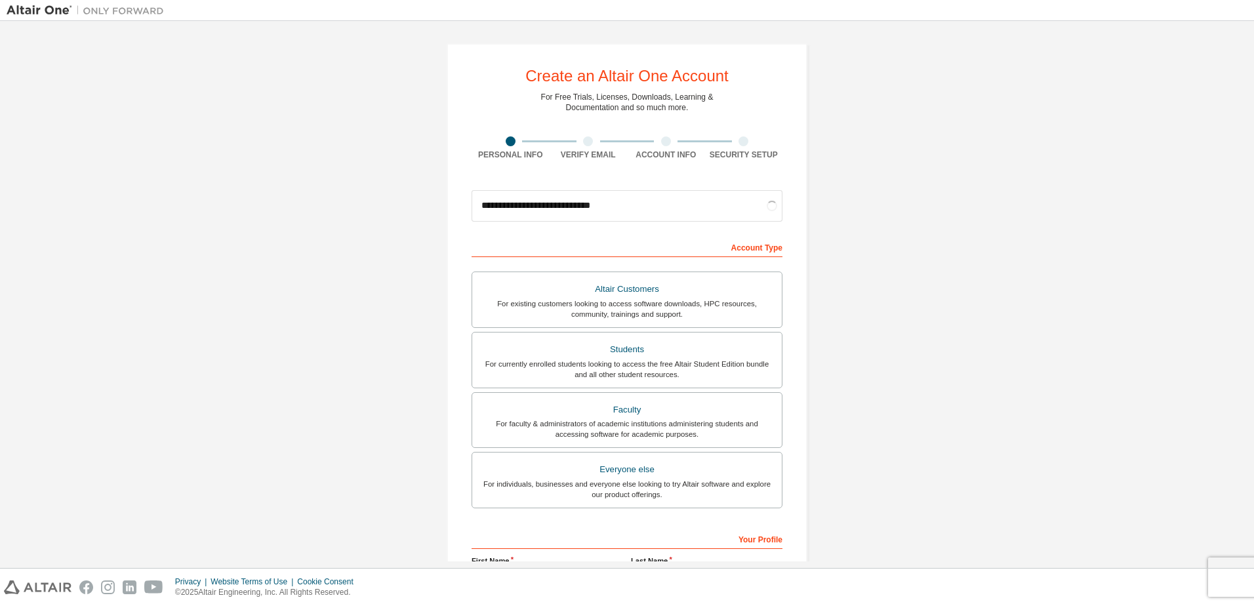  Describe the element at coordinates (666, 155) in the screenshot. I see `div: Account Info` at that location.